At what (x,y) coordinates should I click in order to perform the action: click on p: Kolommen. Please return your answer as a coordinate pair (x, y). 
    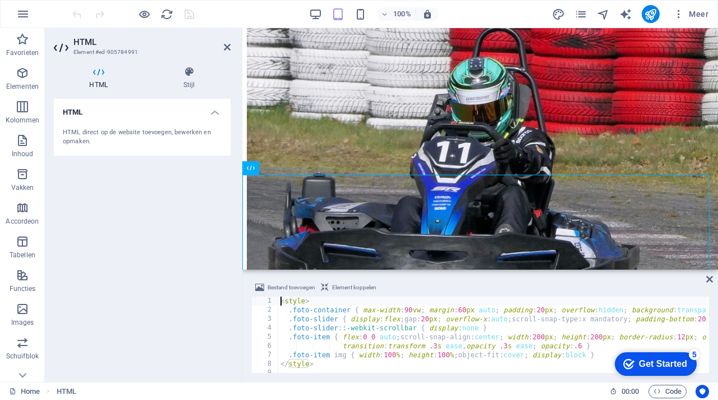
    Looking at the image, I should click on (22, 120).